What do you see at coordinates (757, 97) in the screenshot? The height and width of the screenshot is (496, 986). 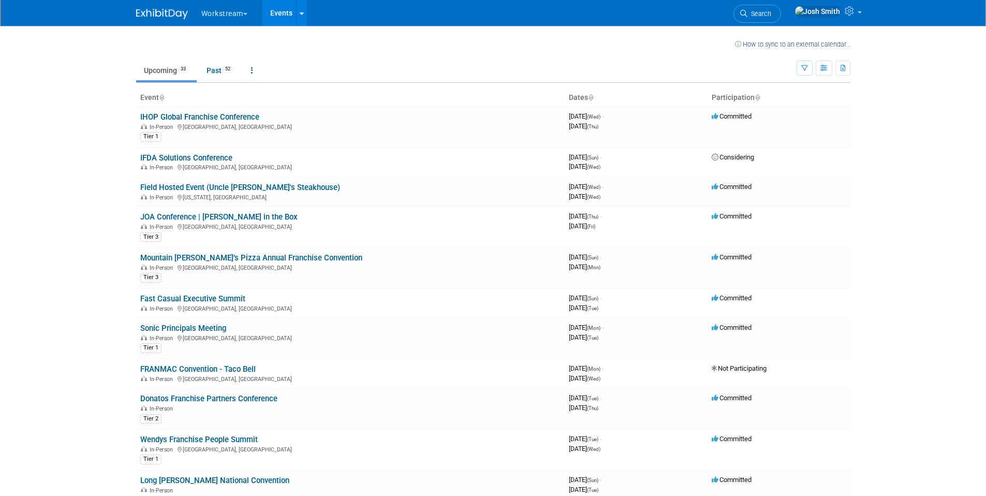 I see `a: Sort by Participation Type` at bounding box center [757, 97].